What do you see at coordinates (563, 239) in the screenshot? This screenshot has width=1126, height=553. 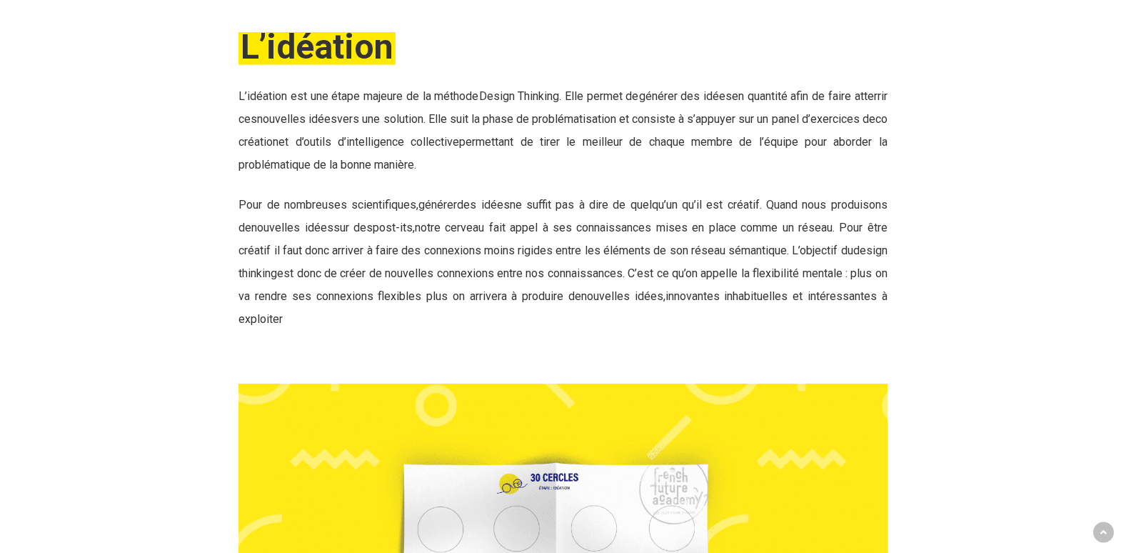 I see `span: notre cerveau fait appel à ses connaissances mises en place comme un réseau. Pour être créatif il...` at bounding box center [563, 239].